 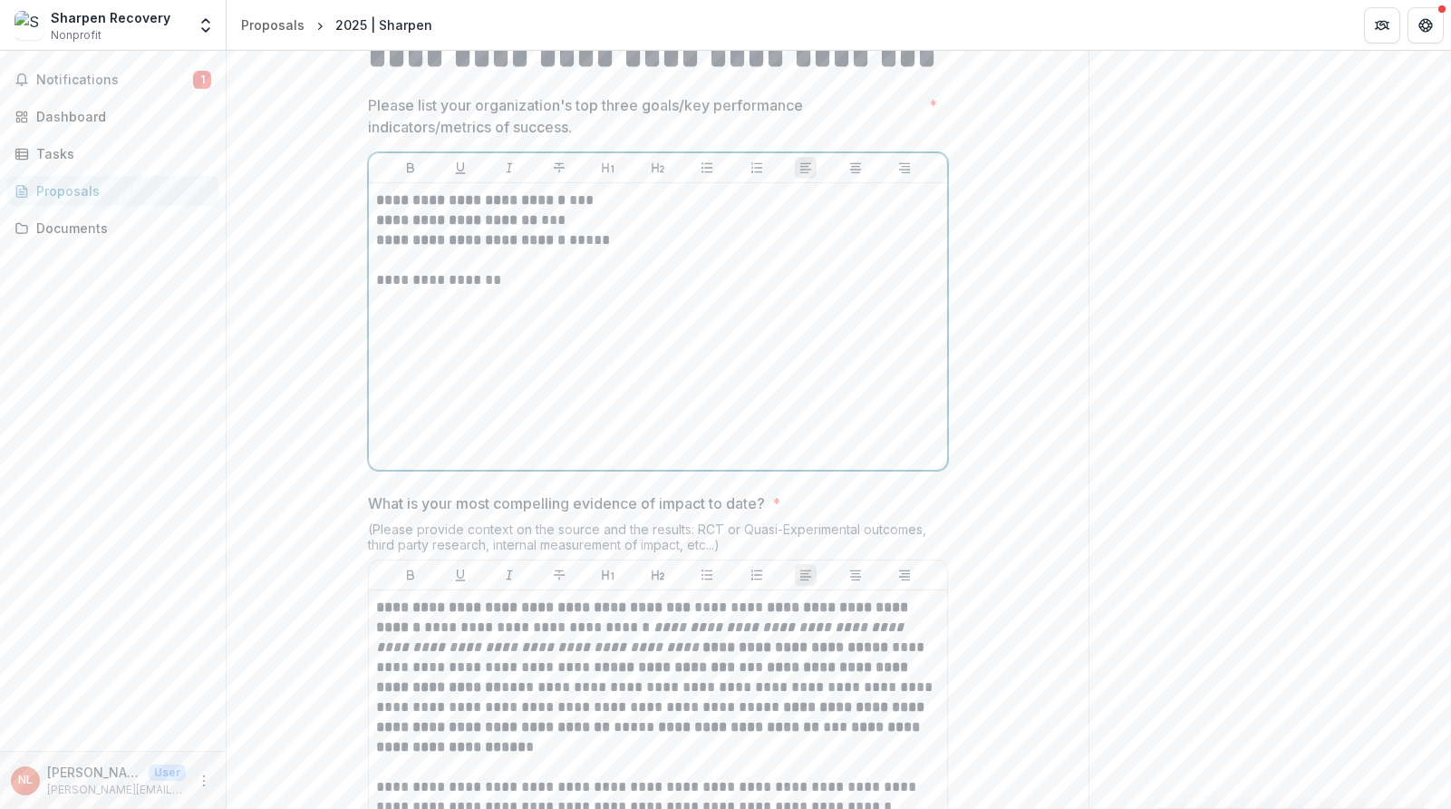 What do you see at coordinates (1382, 25) in the screenshot?
I see `button: Partners` at bounding box center [1382, 25].